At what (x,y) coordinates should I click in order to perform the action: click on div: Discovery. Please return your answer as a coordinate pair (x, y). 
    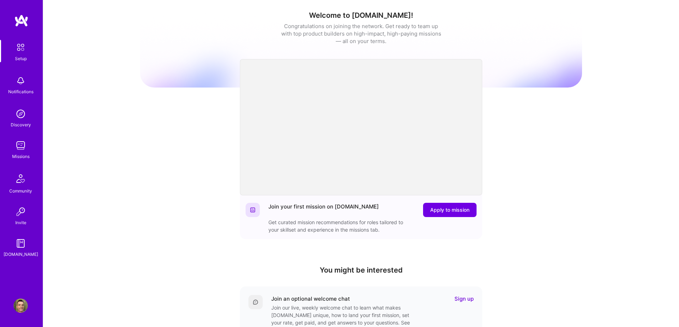
    Looking at the image, I should click on (21, 125).